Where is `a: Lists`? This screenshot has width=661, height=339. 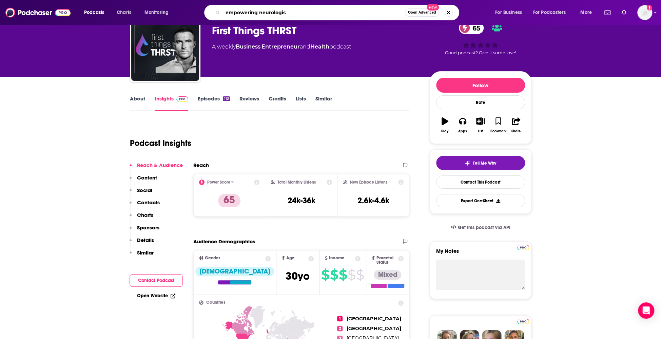
a: Lists is located at coordinates (301, 103).